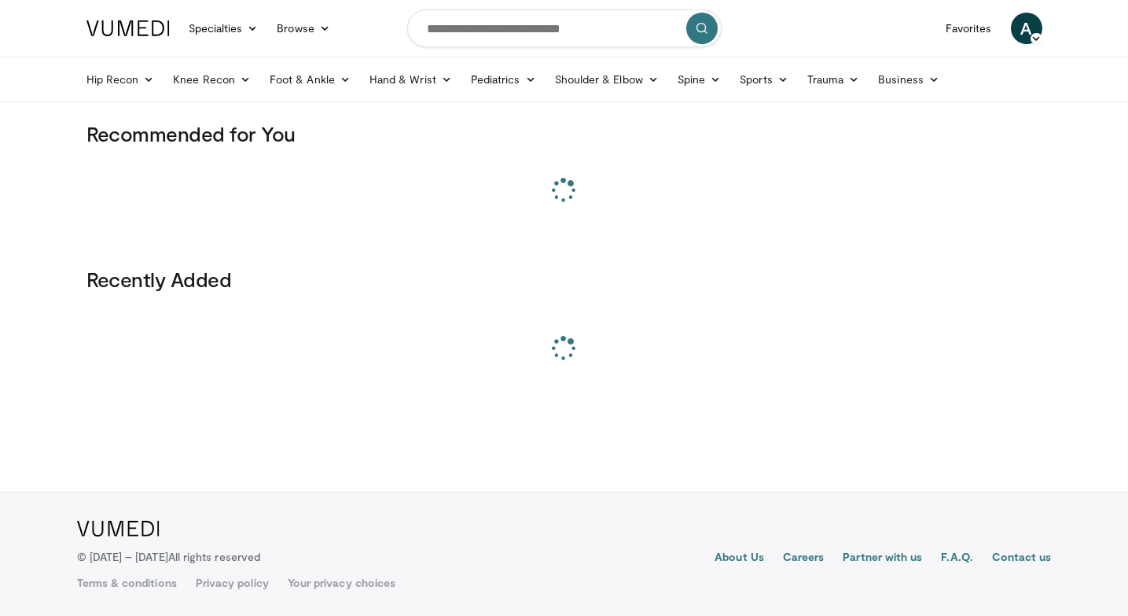 The image size is (1128, 616). Describe the element at coordinates (127, 583) in the screenshot. I see `a: Terms & conditions` at that location.